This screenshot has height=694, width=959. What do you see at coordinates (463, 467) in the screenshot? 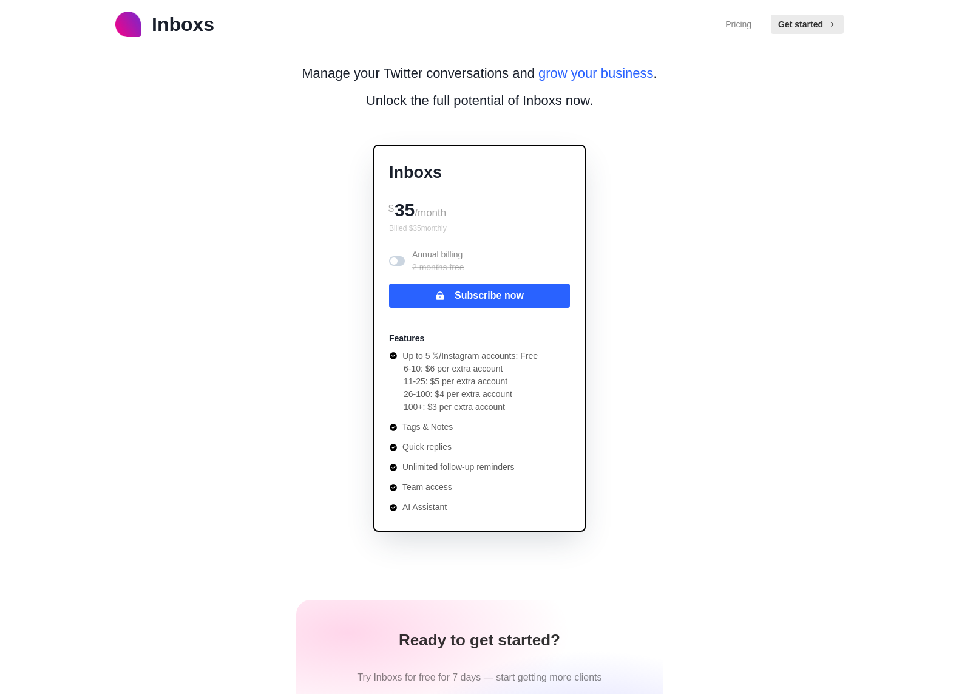
I see `li: Unlimited follow-up reminders` at bounding box center [463, 467].